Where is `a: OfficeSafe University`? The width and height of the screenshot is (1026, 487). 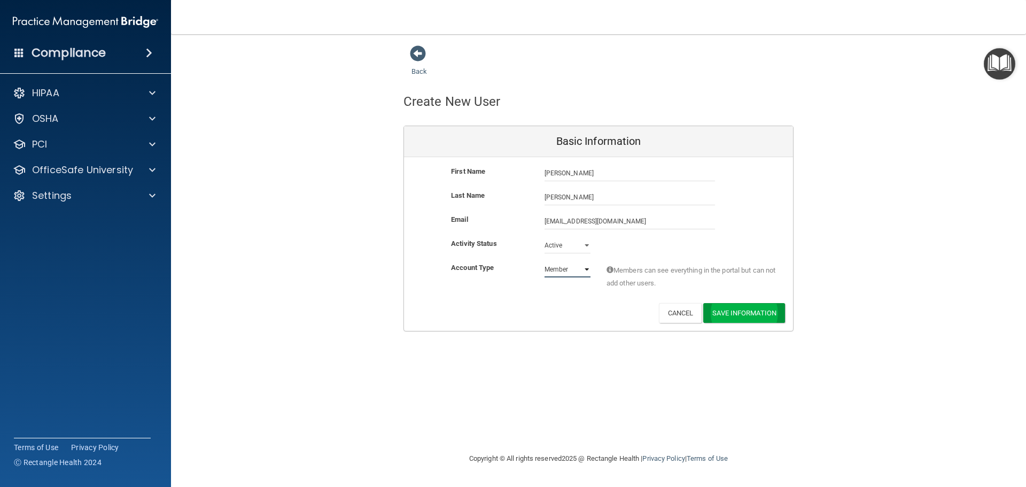
a: OfficeSafe University is located at coordinates (84, 170).